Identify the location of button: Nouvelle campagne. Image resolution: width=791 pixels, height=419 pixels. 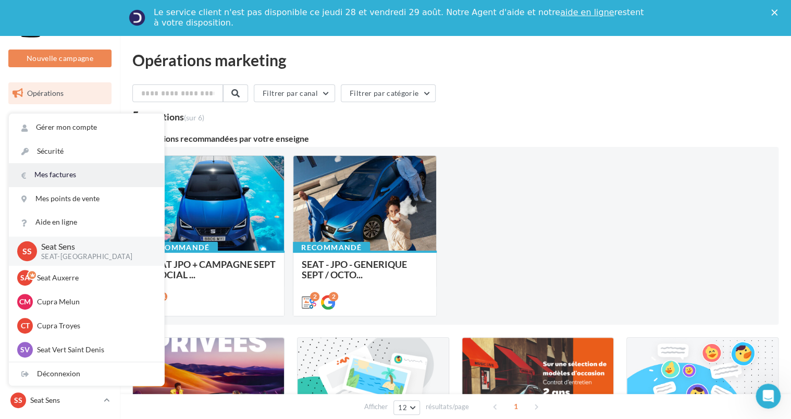
(60, 58).